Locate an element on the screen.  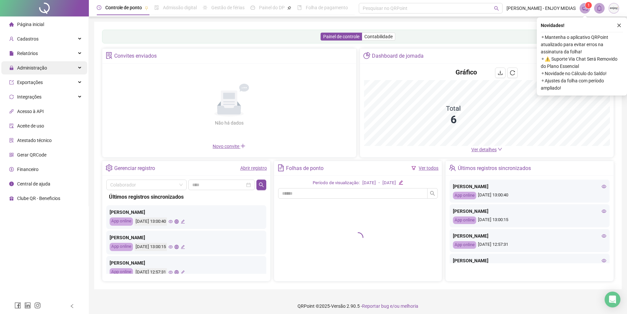
span: ⚬ Mantenha o aplicativo QRPoint atualizado para evitar erros na assinatura da folha! is located at coordinates (582, 44).